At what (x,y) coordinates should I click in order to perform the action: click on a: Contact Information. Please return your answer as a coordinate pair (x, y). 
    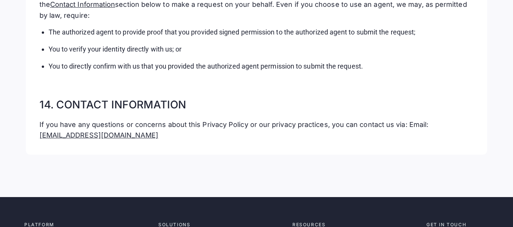
    Looking at the image, I should click on (83, 4).